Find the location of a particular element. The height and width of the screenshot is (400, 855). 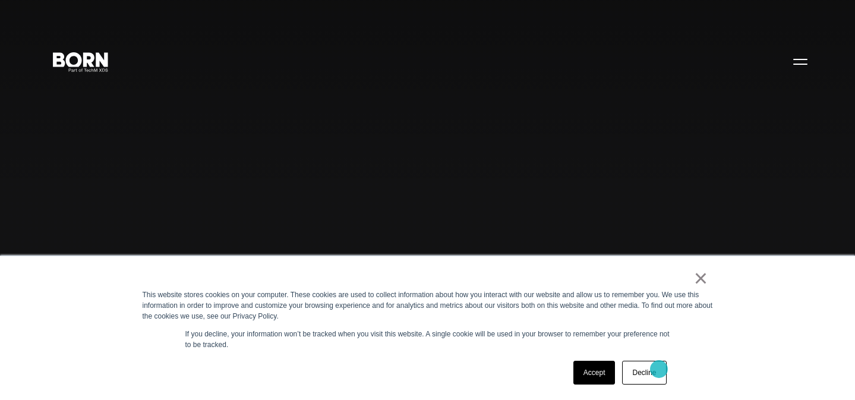

a: Decline is located at coordinates (644, 372).